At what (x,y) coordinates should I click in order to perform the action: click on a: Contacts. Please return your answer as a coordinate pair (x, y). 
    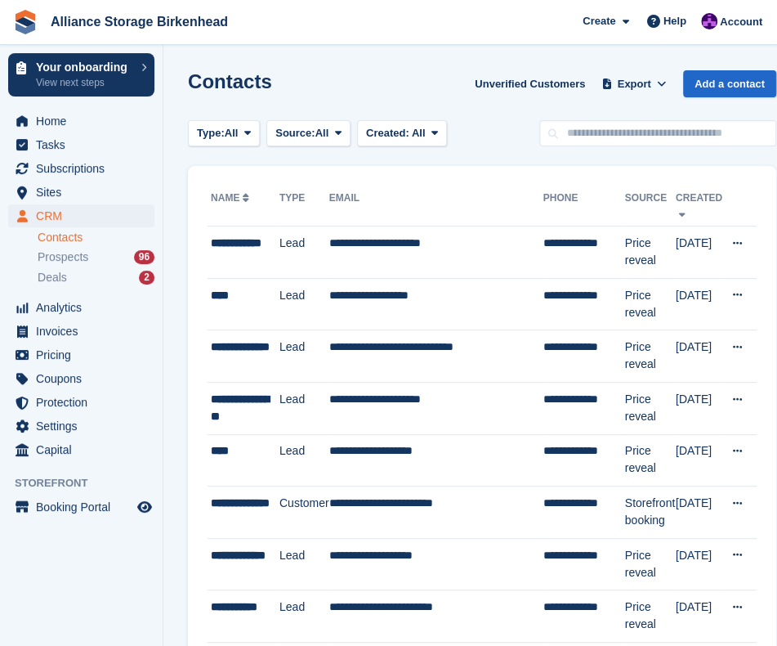
    Looking at the image, I should click on (96, 237).